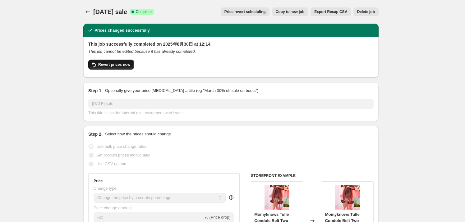 Image resolution: width=465 pixels, height=222 pixels. Describe the element at coordinates (217, 217) in the screenshot. I see `span: % (Price drop)` at that location.